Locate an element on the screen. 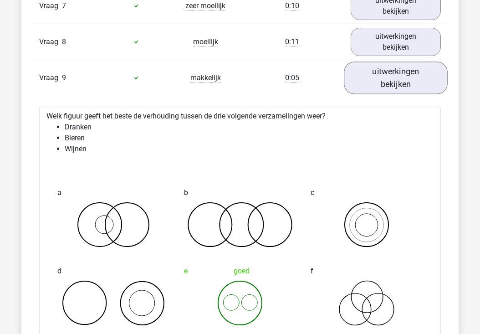  span: moeilijk is located at coordinates (206, 42).